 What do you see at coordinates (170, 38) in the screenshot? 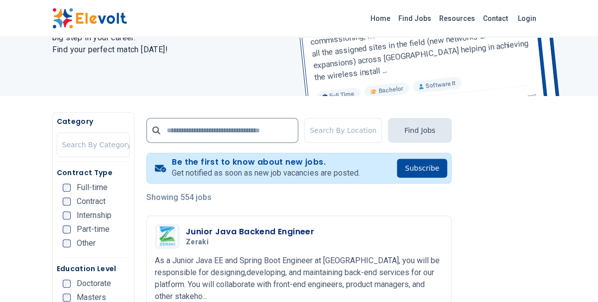
I see `h2: Explore exciting roles with leading companies and take the next big step in your career. Find you...` at bounding box center [170, 38].